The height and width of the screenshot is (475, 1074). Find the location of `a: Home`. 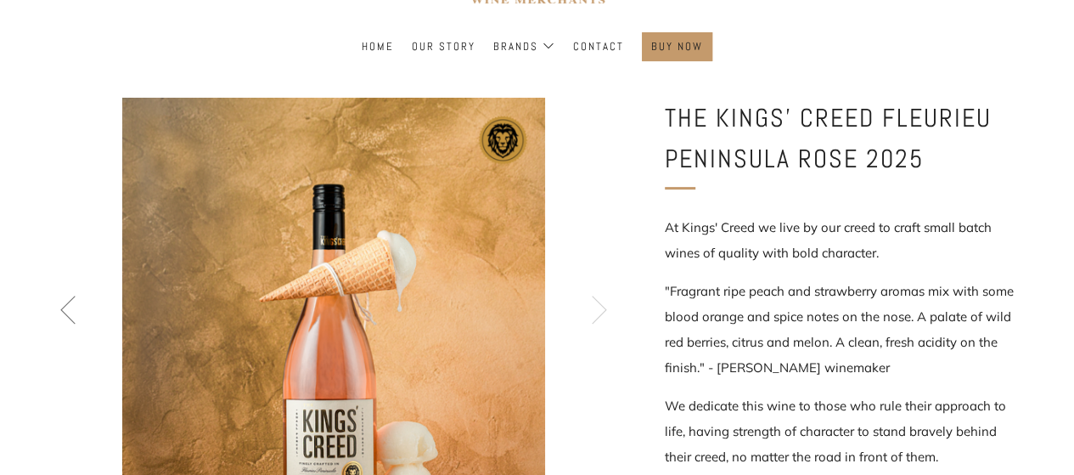

a: Home is located at coordinates (378, 47).